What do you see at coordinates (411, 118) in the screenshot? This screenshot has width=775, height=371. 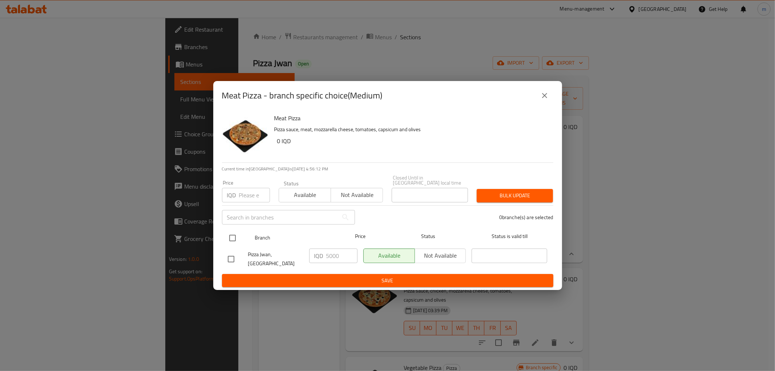 I see `h6: Meat Pizza` at bounding box center [411, 118].